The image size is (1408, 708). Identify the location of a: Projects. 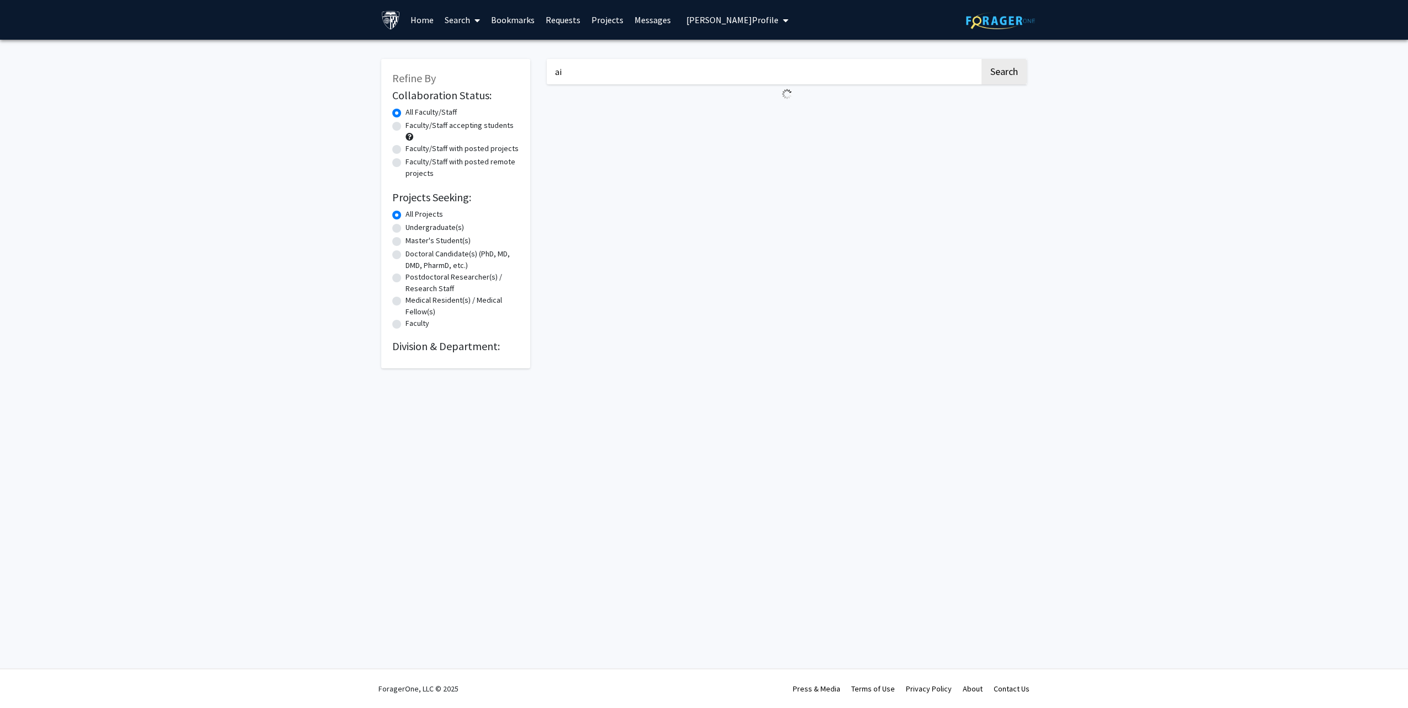
(607, 20).